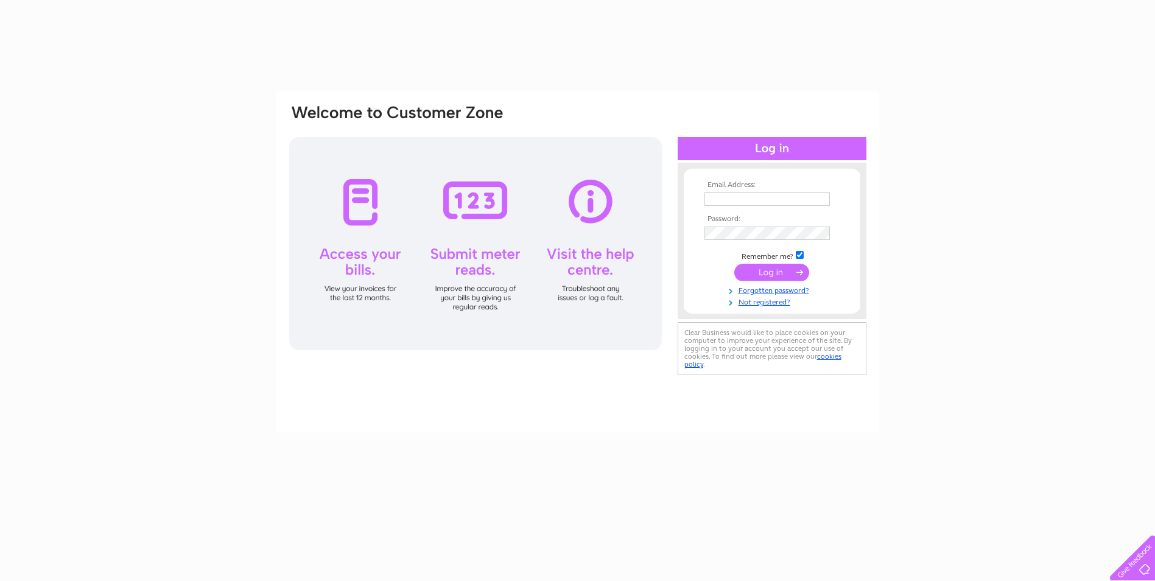 The width and height of the screenshot is (1155, 581). What do you see at coordinates (773, 289) in the screenshot?
I see `a: Forgotten password?` at bounding box center [773, 289].